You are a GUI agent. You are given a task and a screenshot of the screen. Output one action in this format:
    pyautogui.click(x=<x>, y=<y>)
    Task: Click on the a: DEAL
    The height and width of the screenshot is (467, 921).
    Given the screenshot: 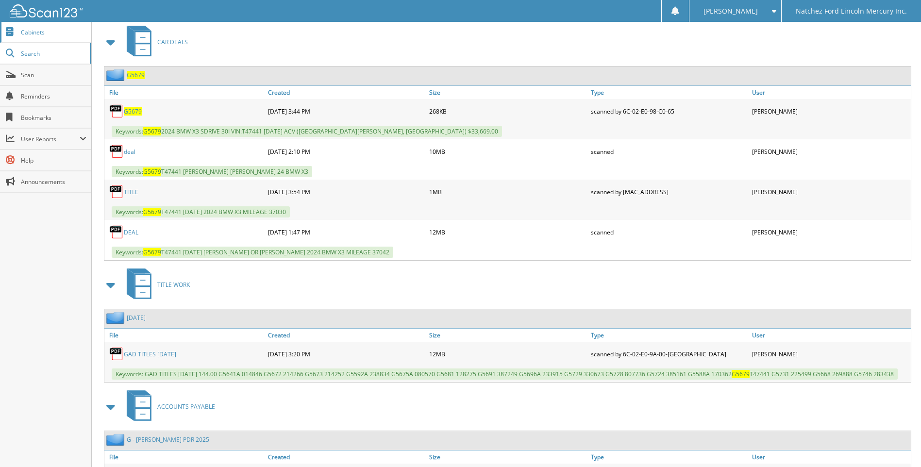 What is the action you would take?
    pyautogui.click(x=131, y=232)
    